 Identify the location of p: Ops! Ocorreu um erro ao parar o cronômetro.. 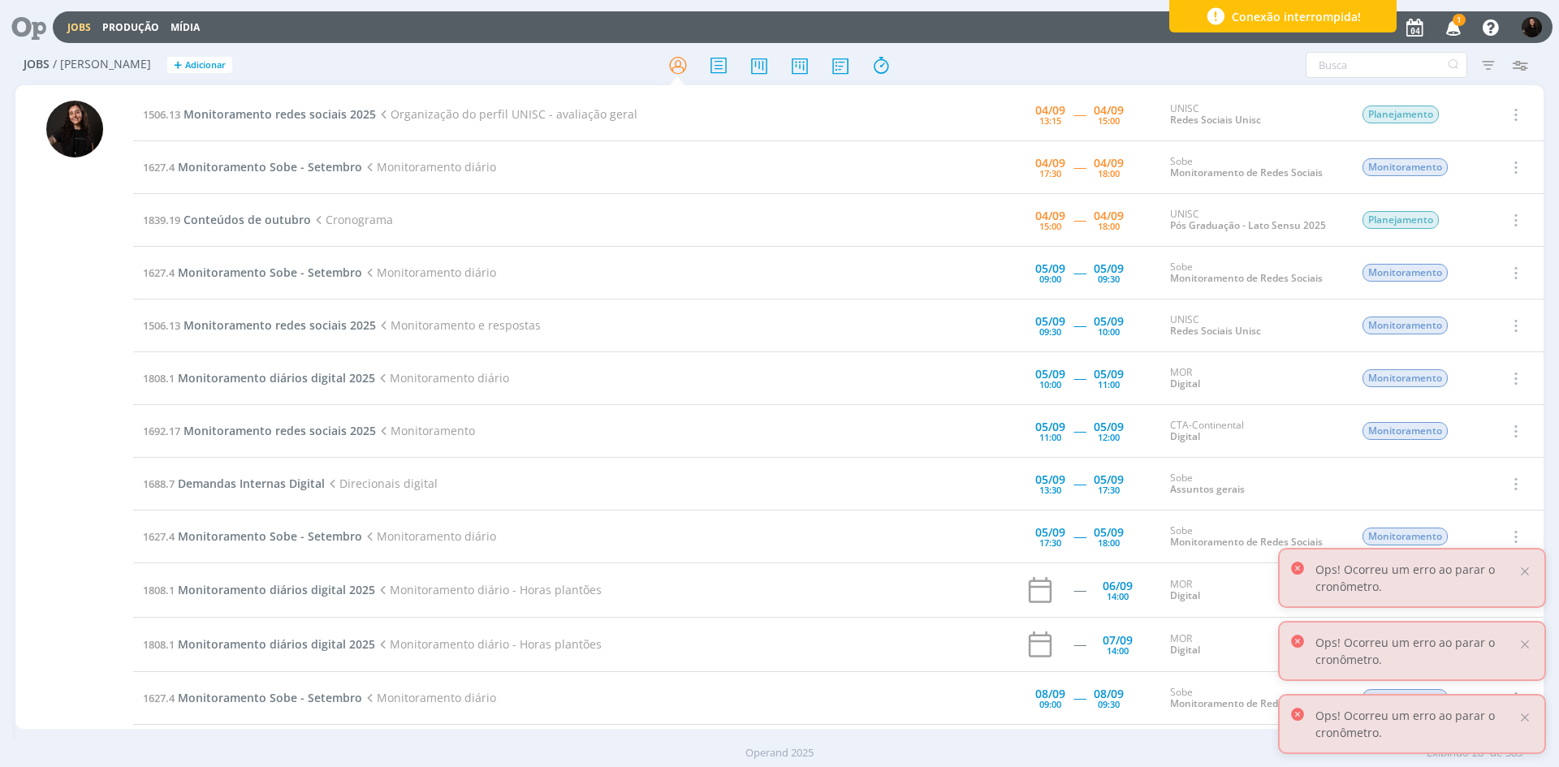
(1416, 651).